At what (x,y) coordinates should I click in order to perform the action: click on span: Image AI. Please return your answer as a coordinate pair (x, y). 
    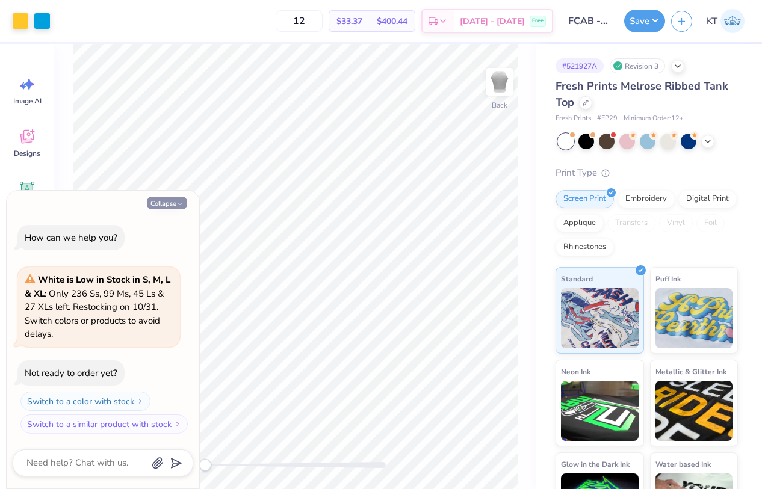
    Looking at the image, I should click on (27, 101).